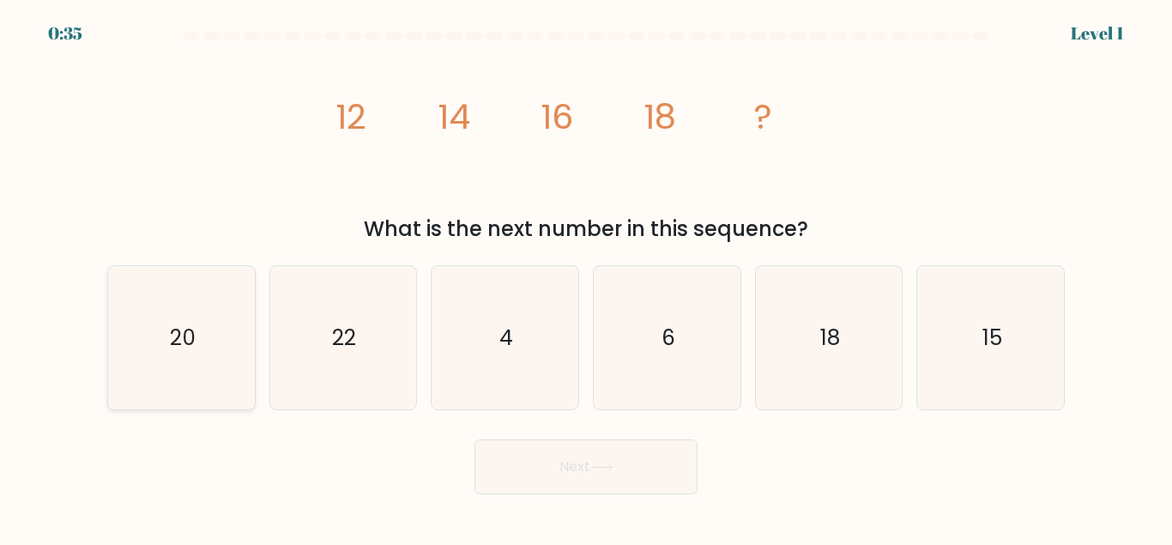  What do you see at coordinates (351, 117) in the screenshot?
I see `tspan: 12` at bounding box center [351, 117].